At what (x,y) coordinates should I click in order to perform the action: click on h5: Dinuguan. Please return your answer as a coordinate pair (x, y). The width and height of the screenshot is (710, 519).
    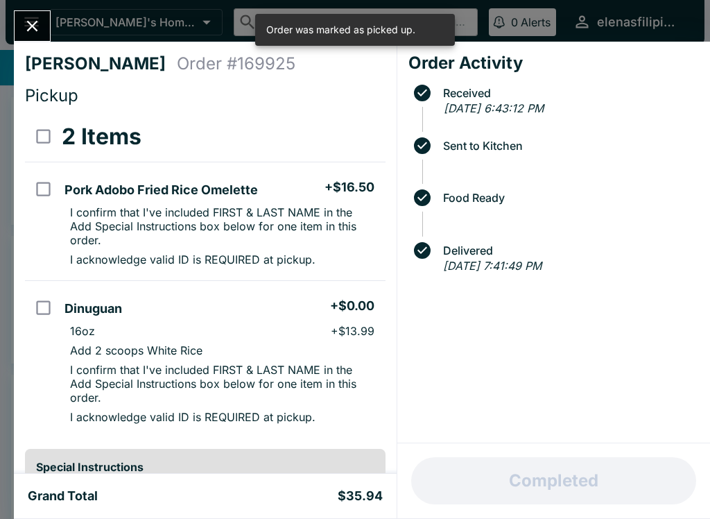
    Looking at the image, I should click on (93, 309).